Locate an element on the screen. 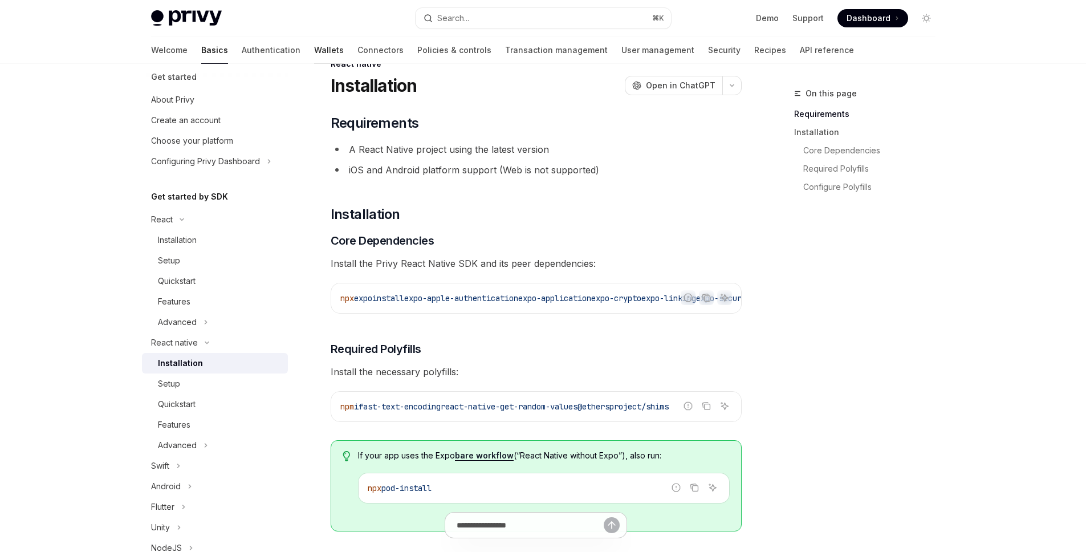 This screenshot has height=552, width=1086. span: npm is located at coordinates (347, 406).